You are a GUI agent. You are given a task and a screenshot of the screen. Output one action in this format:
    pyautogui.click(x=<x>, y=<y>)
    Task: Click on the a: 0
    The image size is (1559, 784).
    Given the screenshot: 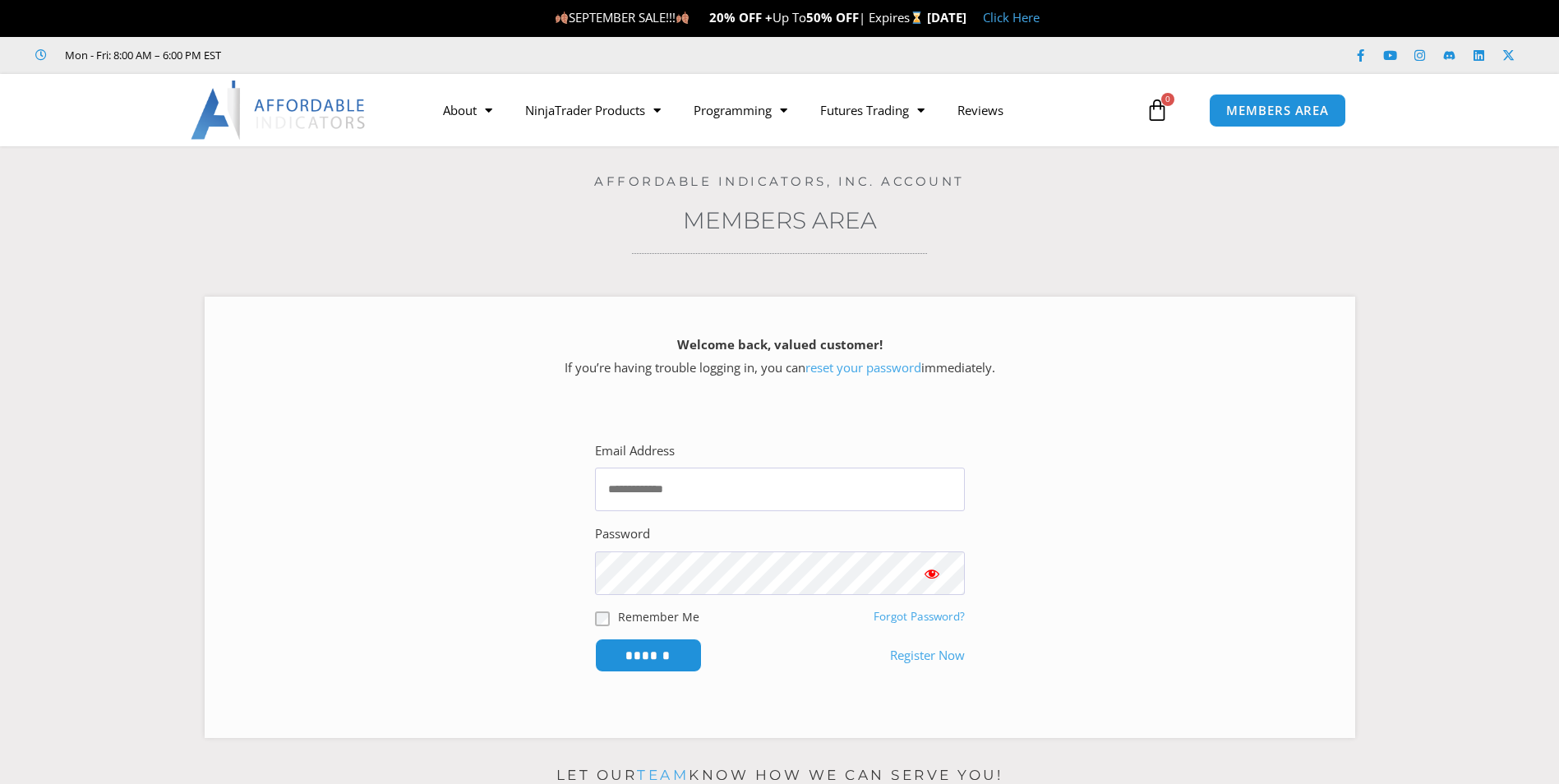 What is the action you would take?
    pyautogui.click(x=1157, y=110)
    